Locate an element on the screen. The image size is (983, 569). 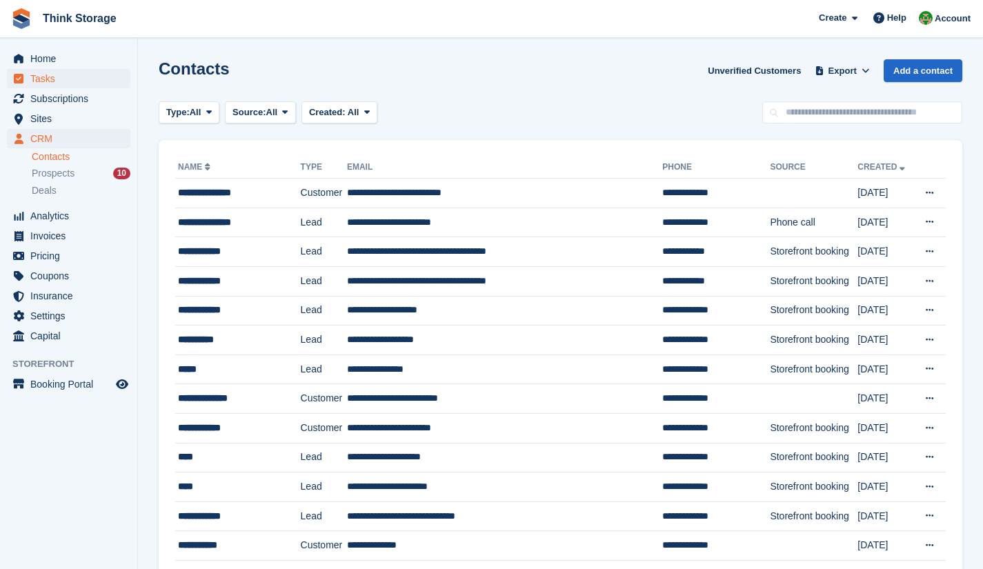
button: Source: All is located at coordinates (260, 112).